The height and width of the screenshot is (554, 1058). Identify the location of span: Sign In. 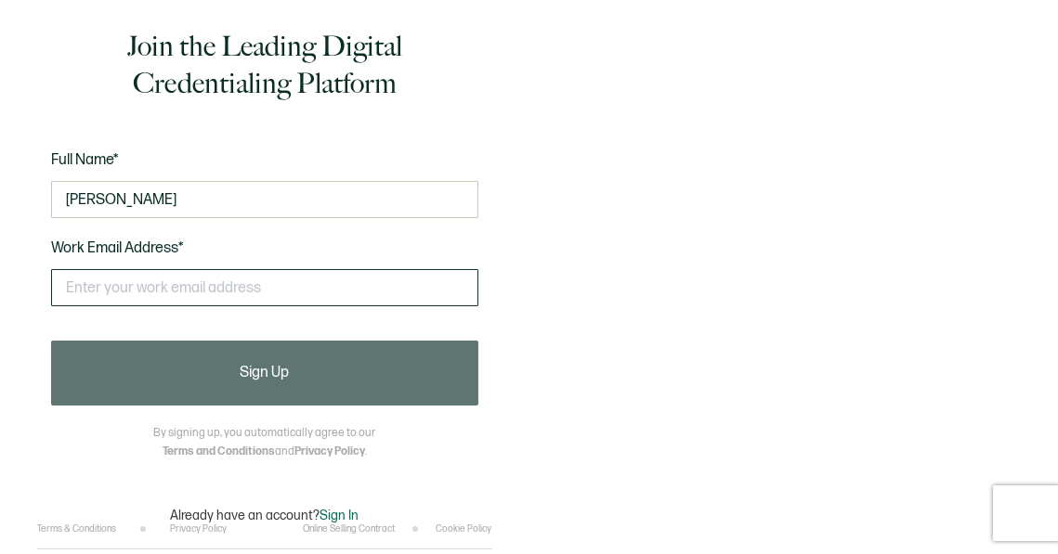
(339, 515).